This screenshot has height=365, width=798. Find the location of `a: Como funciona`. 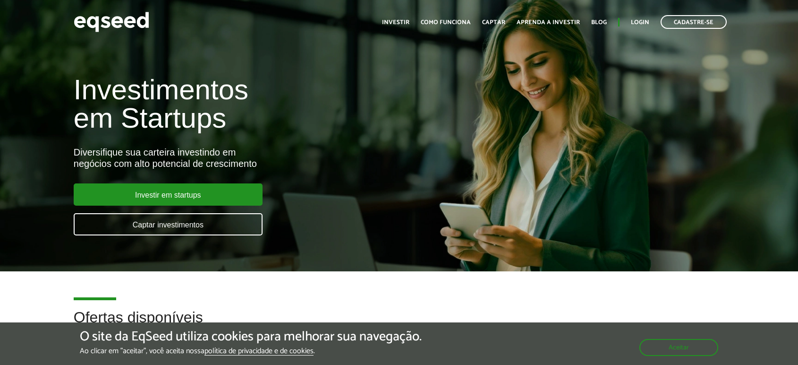

a: Como funciona is located at coordinates (446, 22).